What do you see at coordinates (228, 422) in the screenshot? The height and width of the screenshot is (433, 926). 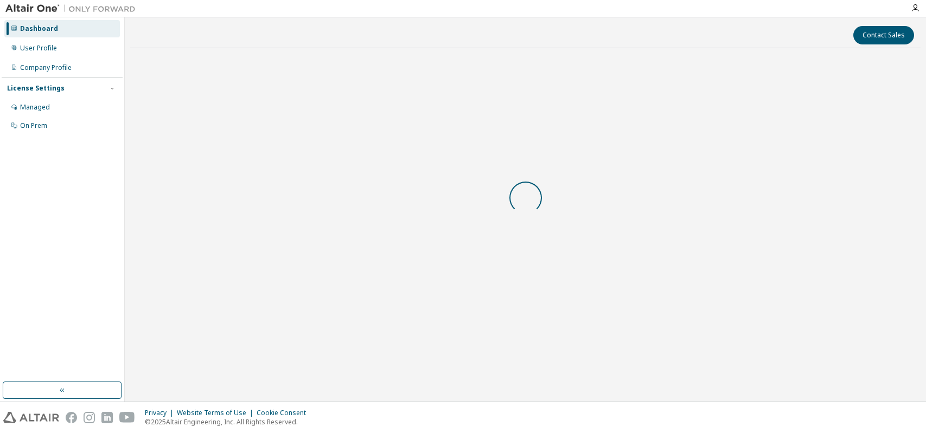 I see `p: © 2025 Altair Engineering, Inc. All Rights Reserved.` at bounding box center [228, 422].